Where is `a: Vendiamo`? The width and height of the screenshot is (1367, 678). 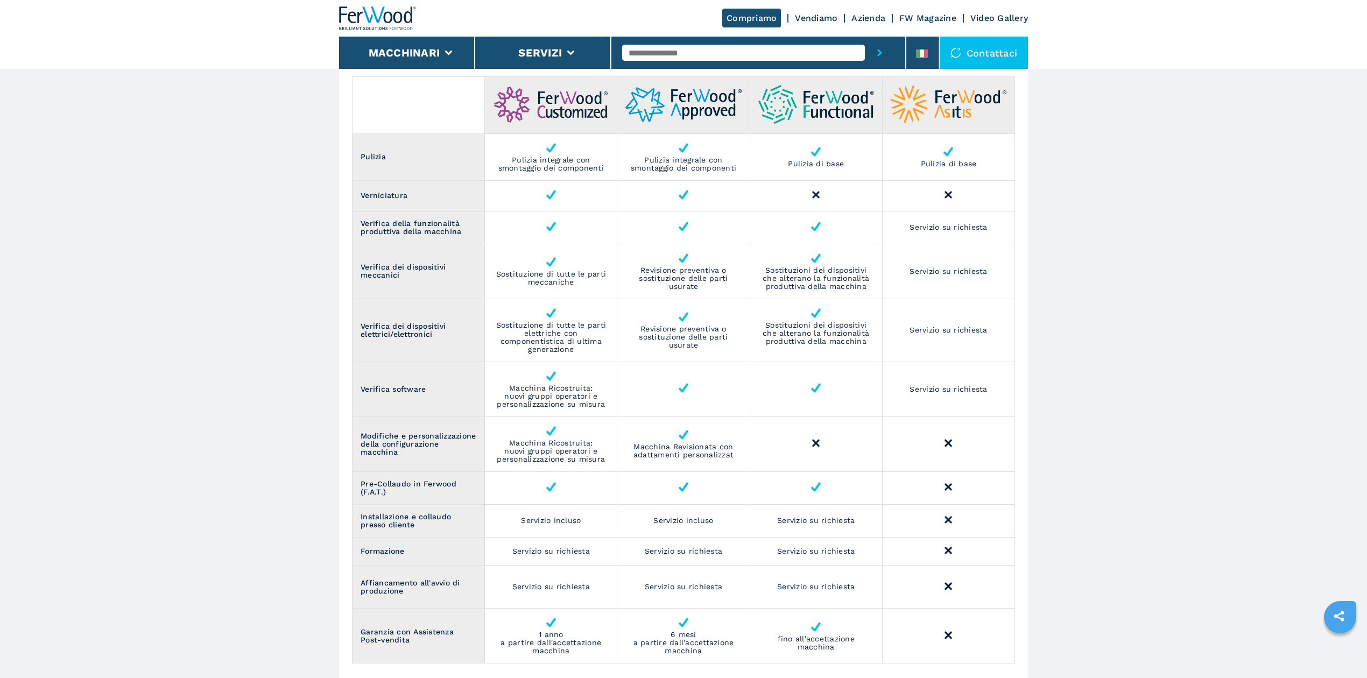
a: Vendiamo is located at coordinates (816, 18).